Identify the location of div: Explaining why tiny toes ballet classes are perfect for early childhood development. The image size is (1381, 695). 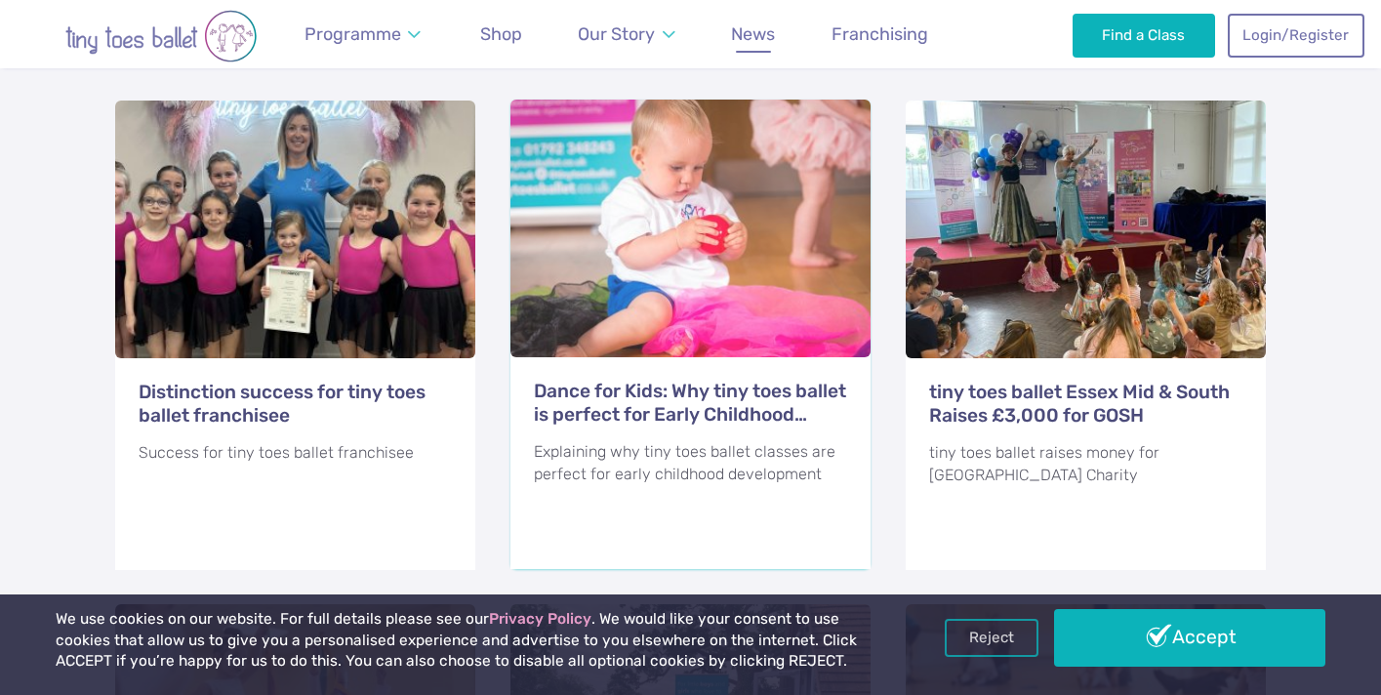
(691, 463).